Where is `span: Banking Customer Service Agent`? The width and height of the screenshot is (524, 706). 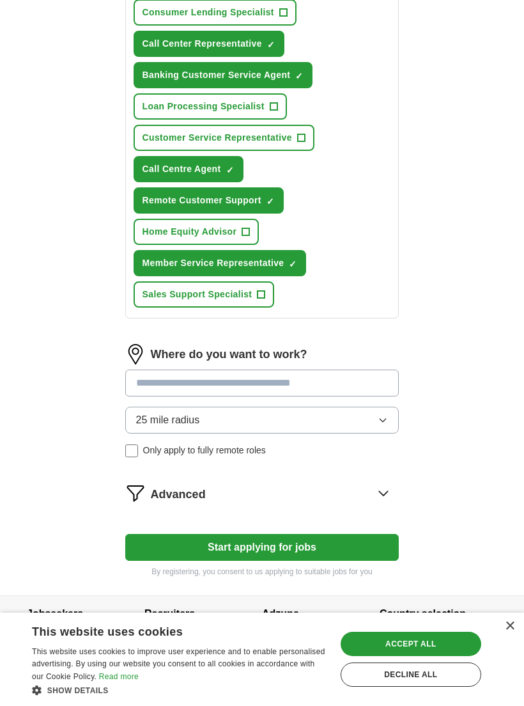 span: Banking Customer Service Agent is located at coordinates (217, 75).